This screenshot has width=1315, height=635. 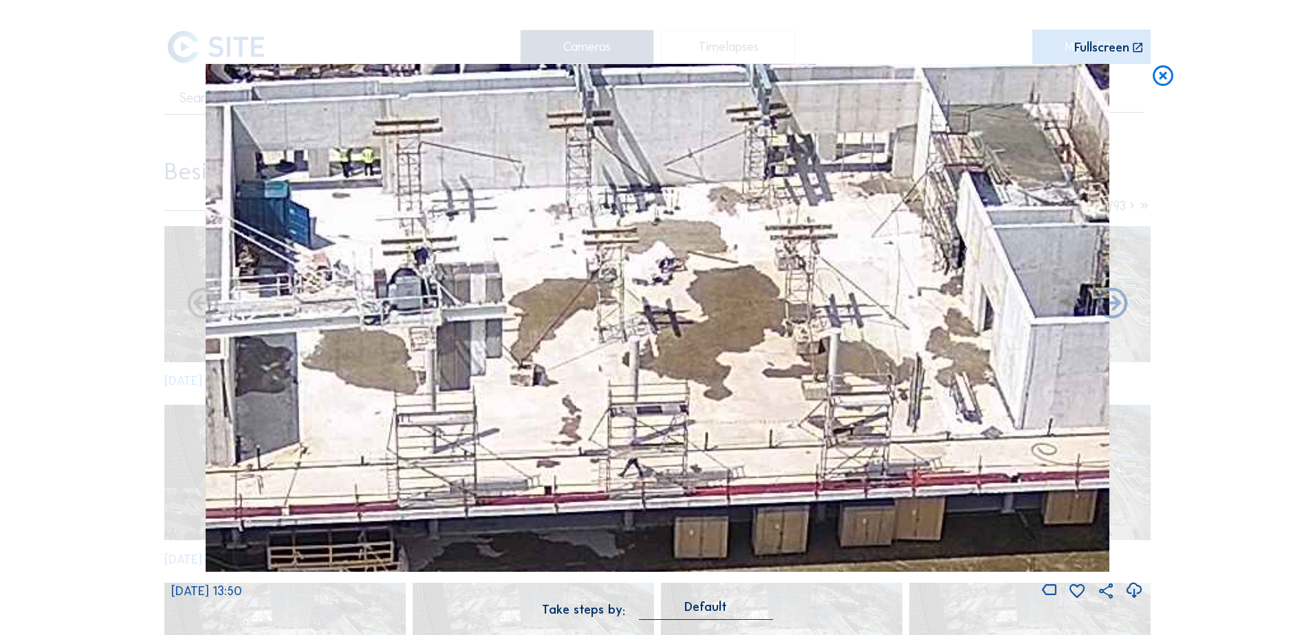 What do you see at coordinates (583, 610) in the screenshot?
I see `div: Take steps by:` at bounding box center [583, 610].